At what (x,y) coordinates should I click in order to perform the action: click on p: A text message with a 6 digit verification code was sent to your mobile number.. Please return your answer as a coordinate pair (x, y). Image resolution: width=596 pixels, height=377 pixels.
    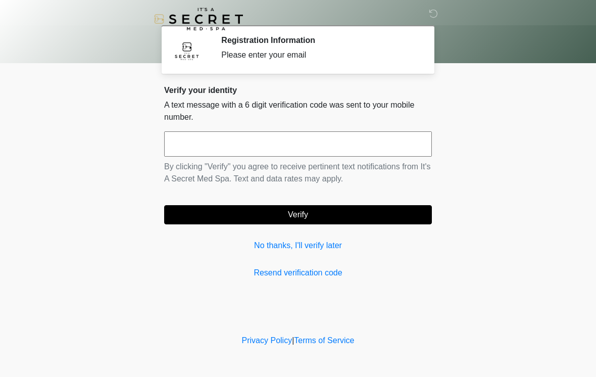
    Looking at the image, I should click on (298, 111).